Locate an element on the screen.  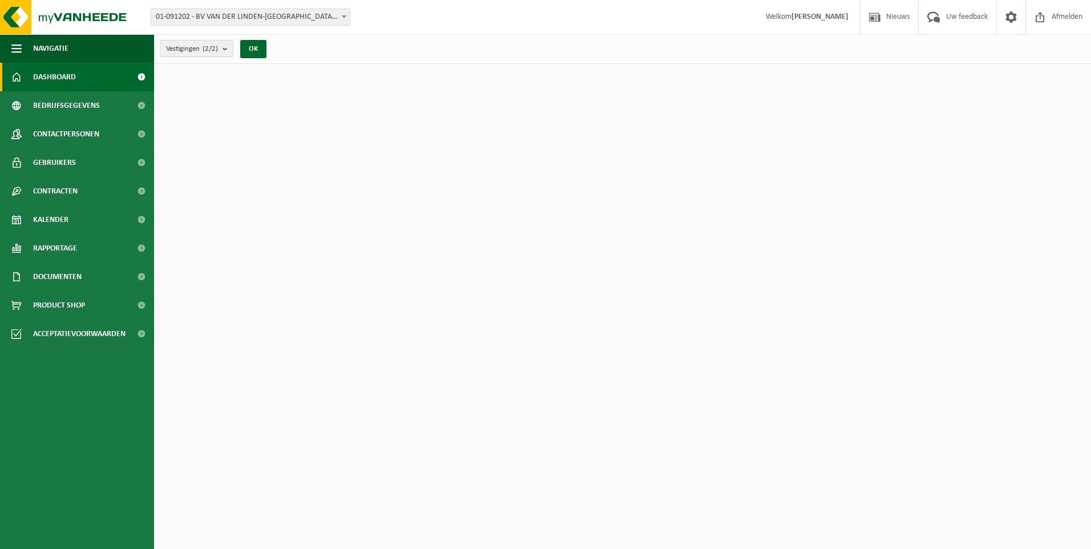
span: Bedrijfsgegevens is located at coordinates (66, 106).